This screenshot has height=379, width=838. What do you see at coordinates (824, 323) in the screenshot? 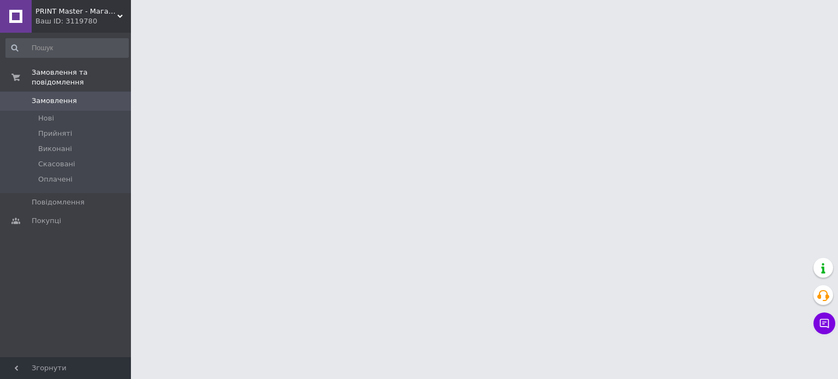
I see `button: Чат з покупцем` at bounding box center [824, 323].